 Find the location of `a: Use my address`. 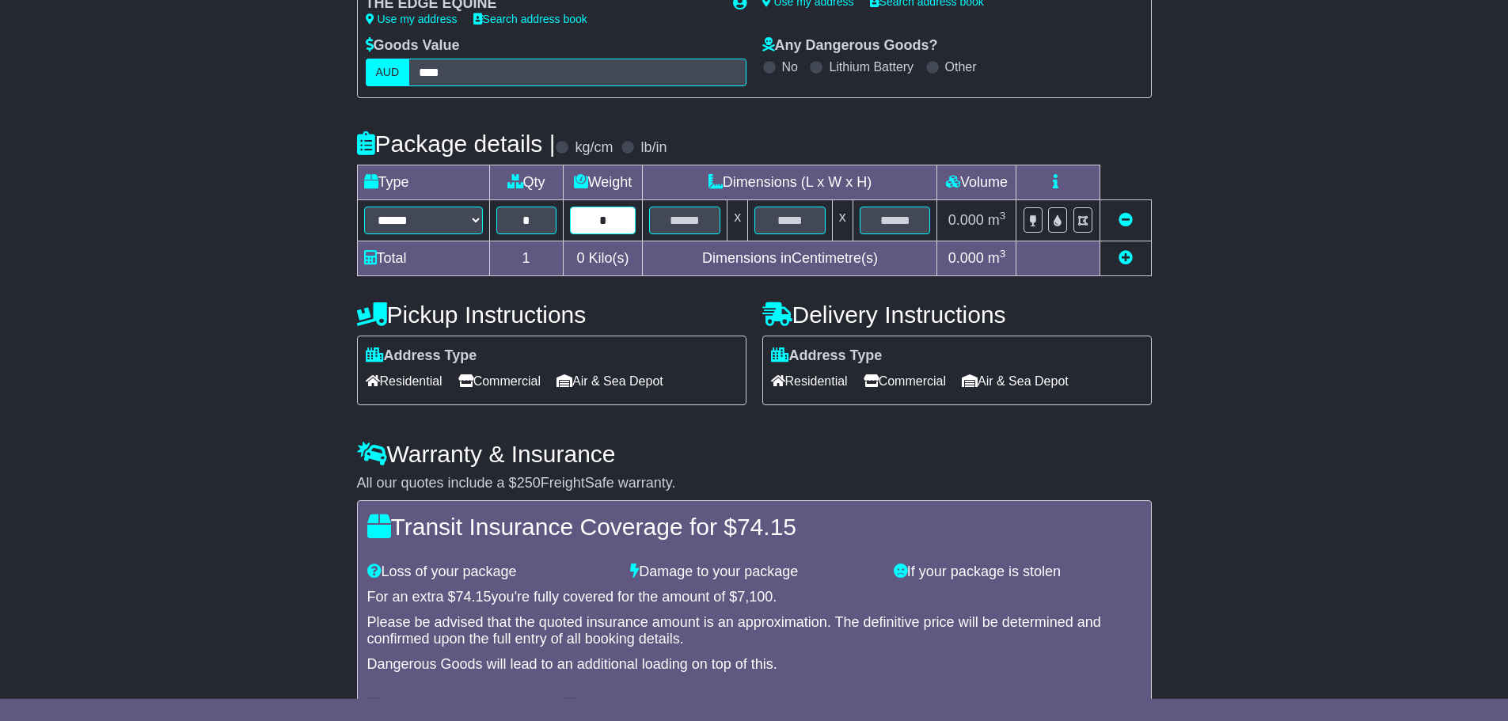

a: Use my address is located at coordinates (412, 19).